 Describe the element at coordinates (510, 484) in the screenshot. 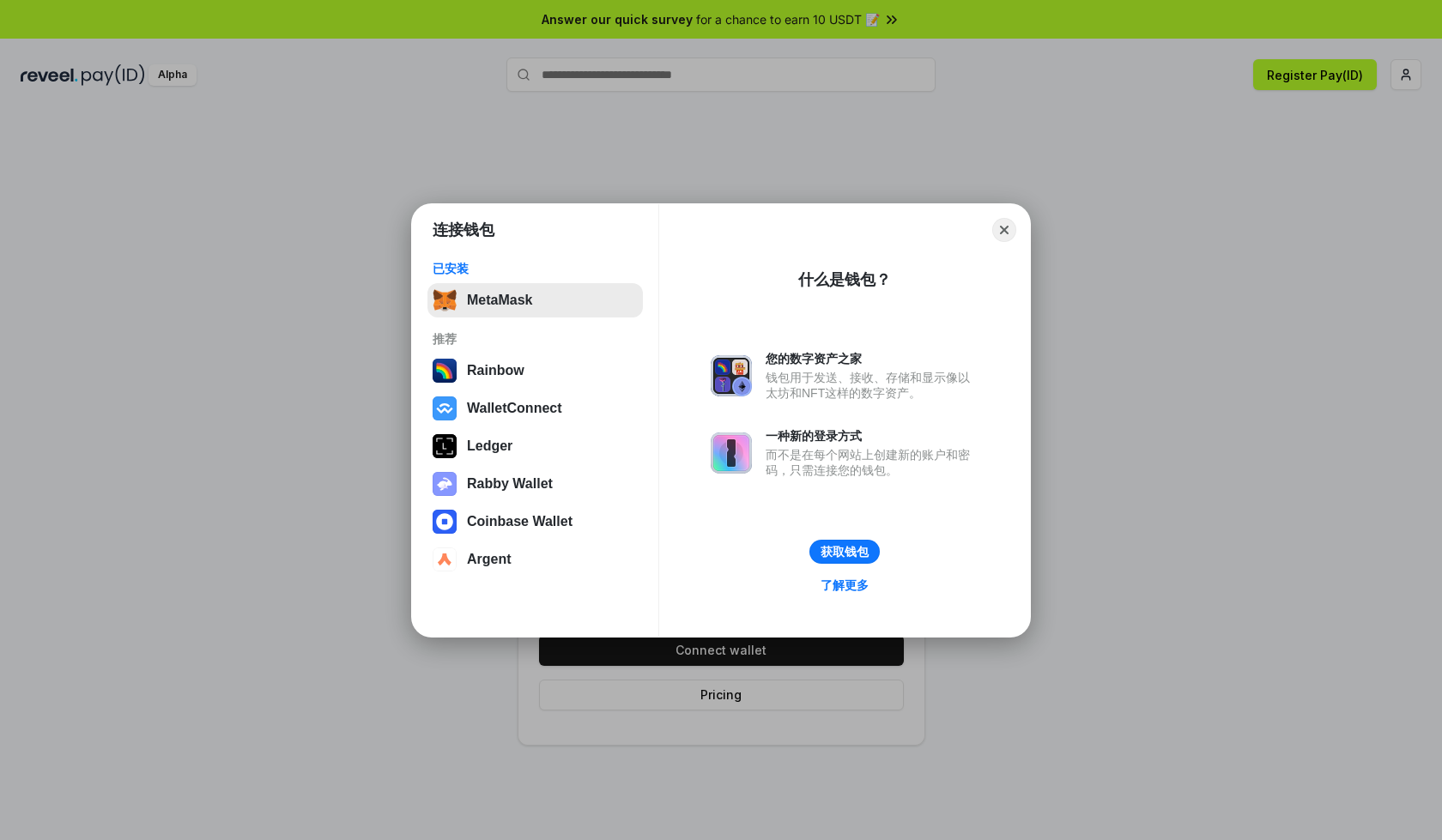

I see `div: Rabby Wallet` at that location.